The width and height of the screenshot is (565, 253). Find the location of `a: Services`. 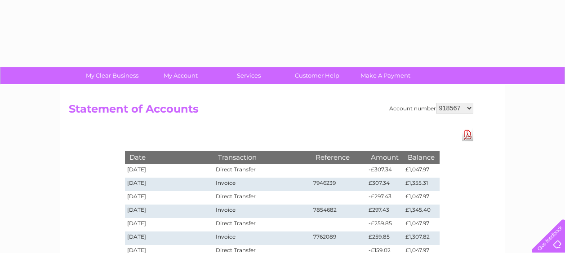

a: Services is located at coordinates (248, 75).